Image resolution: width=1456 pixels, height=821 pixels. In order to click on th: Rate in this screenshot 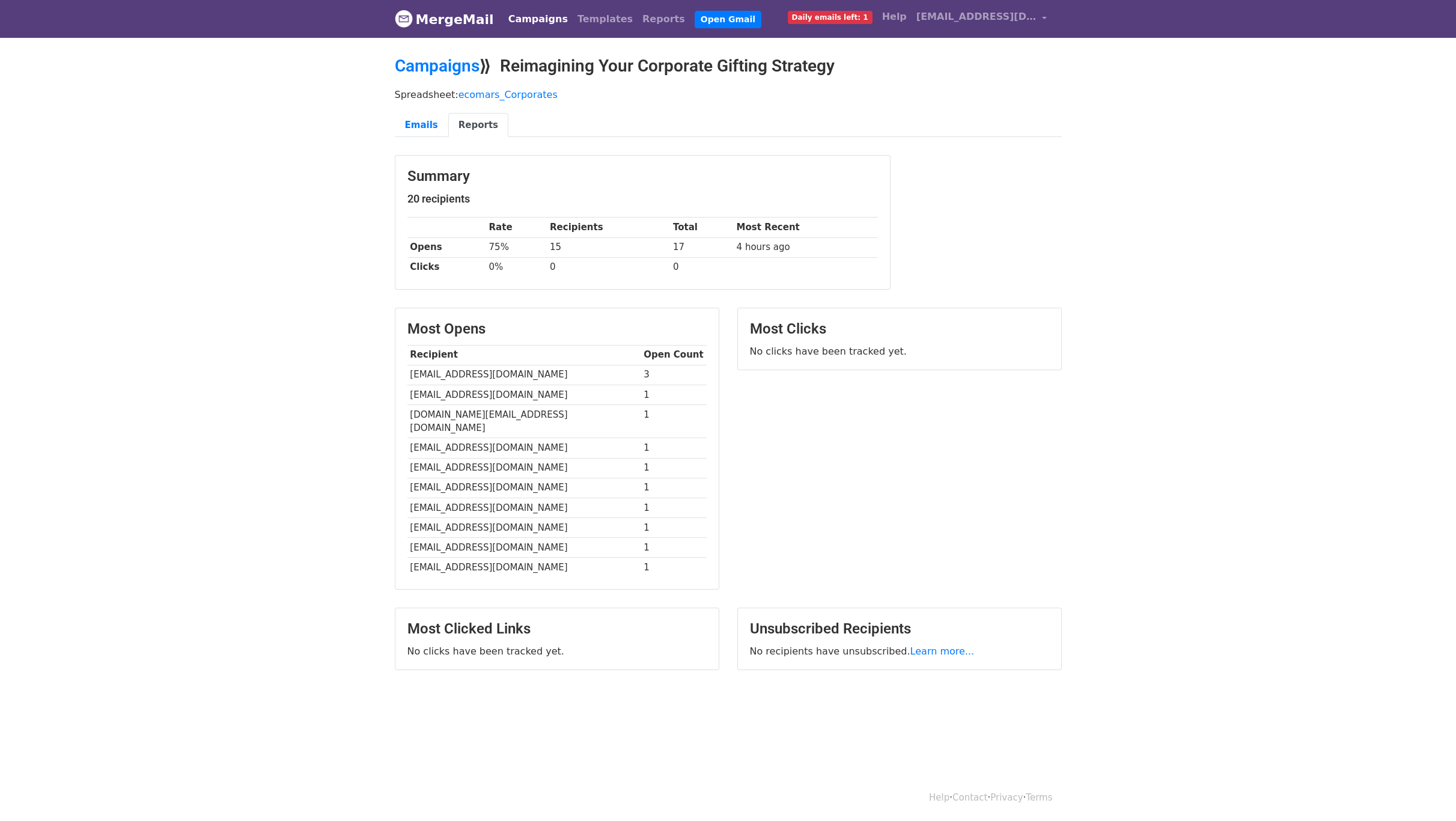, I will do `click(517, 228)`.